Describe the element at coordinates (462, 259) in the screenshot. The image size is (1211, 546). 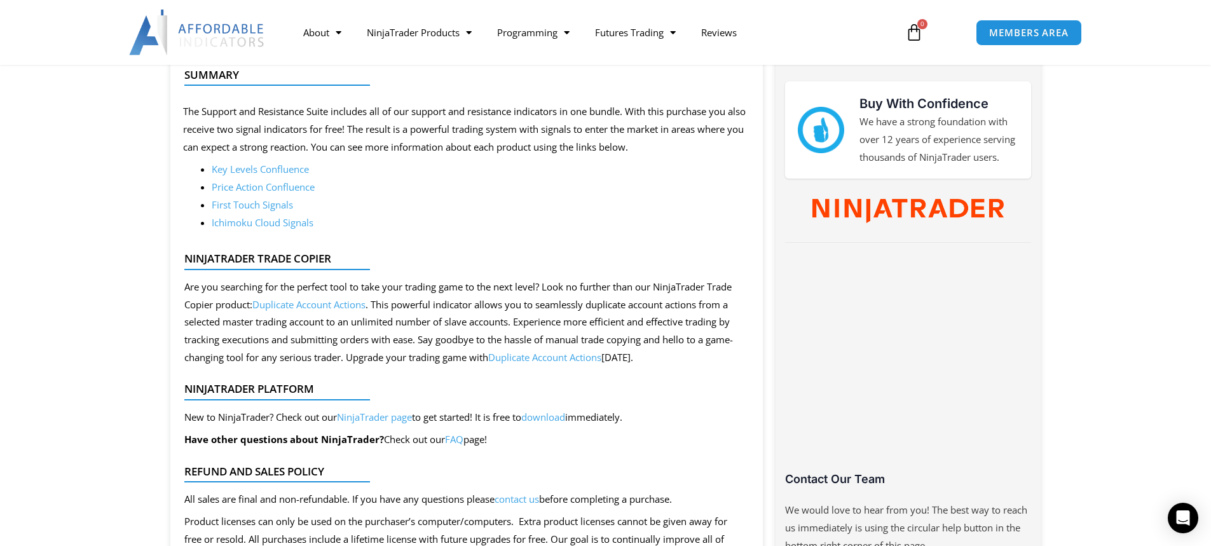
I see `h4: NinjaTrader Trade Copier` at that location.